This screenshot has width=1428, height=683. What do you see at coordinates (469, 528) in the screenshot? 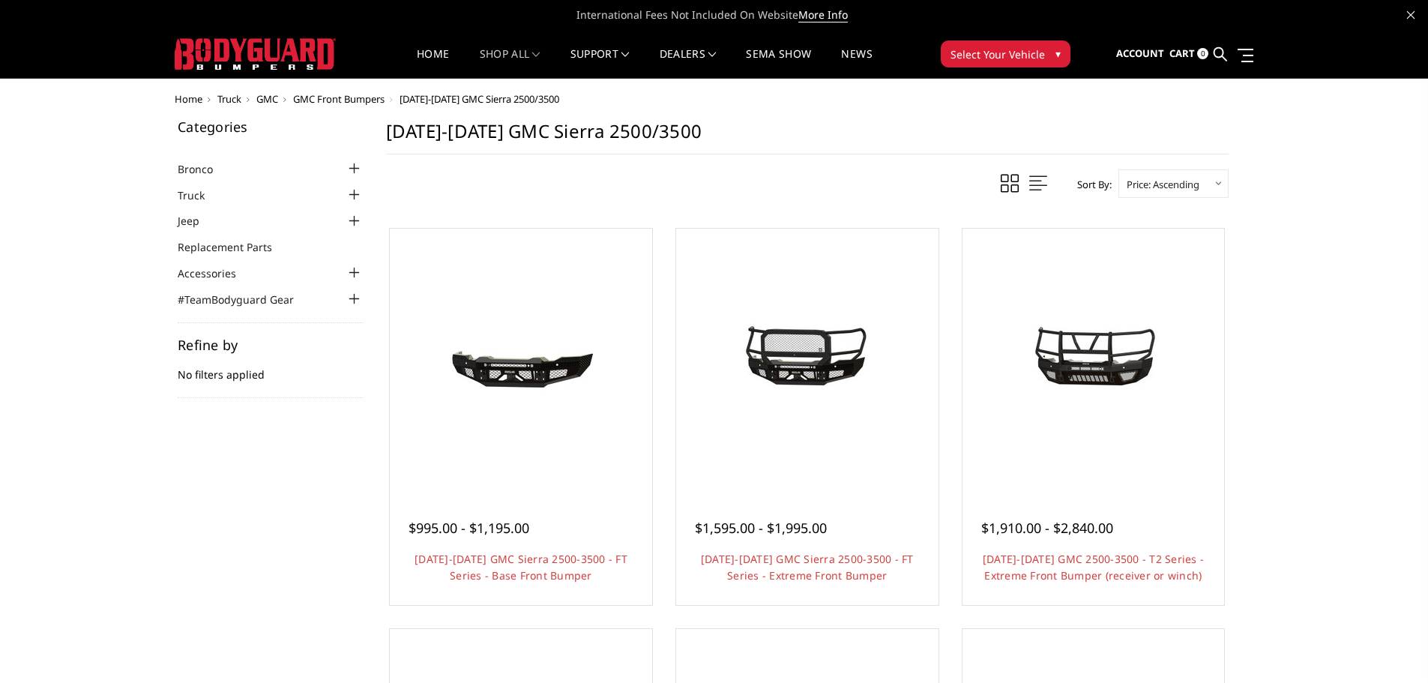
I see `span: $995.00 - $1,195.00` at bounding box center [469, 528].